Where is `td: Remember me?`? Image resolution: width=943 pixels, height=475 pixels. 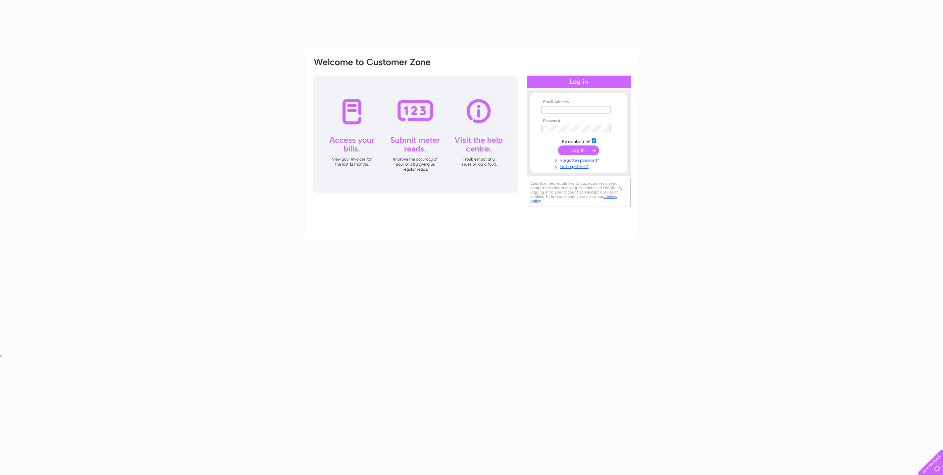 td: Remember me? is located at coordinates (579, 141).